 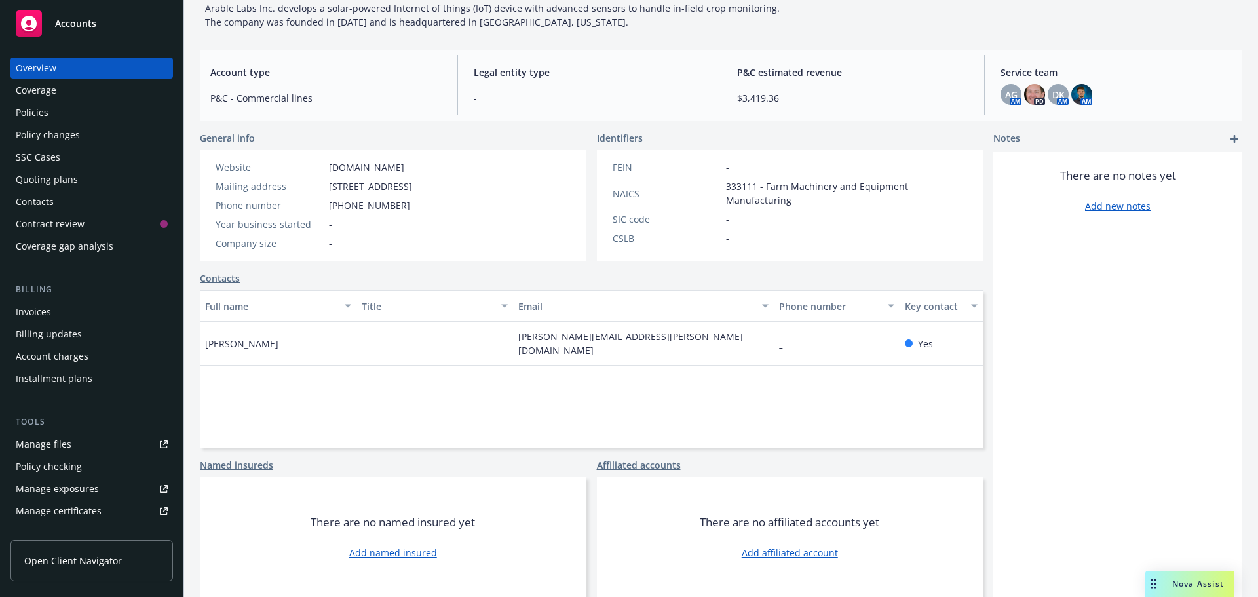 I want to click on div: Drag to move, so click(x=1153, y=584).